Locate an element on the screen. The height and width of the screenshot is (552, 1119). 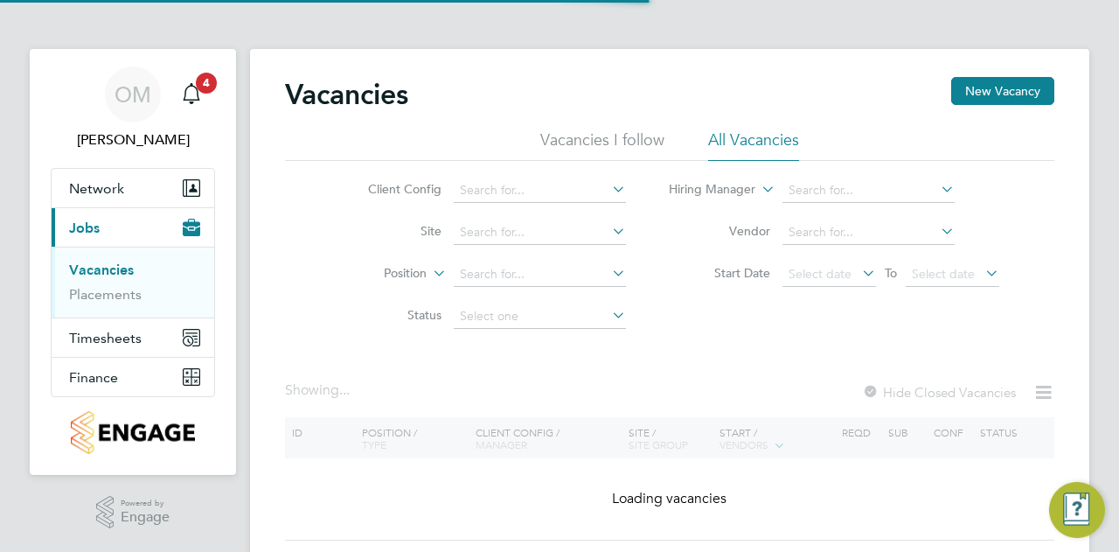
span: OM is located at coordinates (133, 94).